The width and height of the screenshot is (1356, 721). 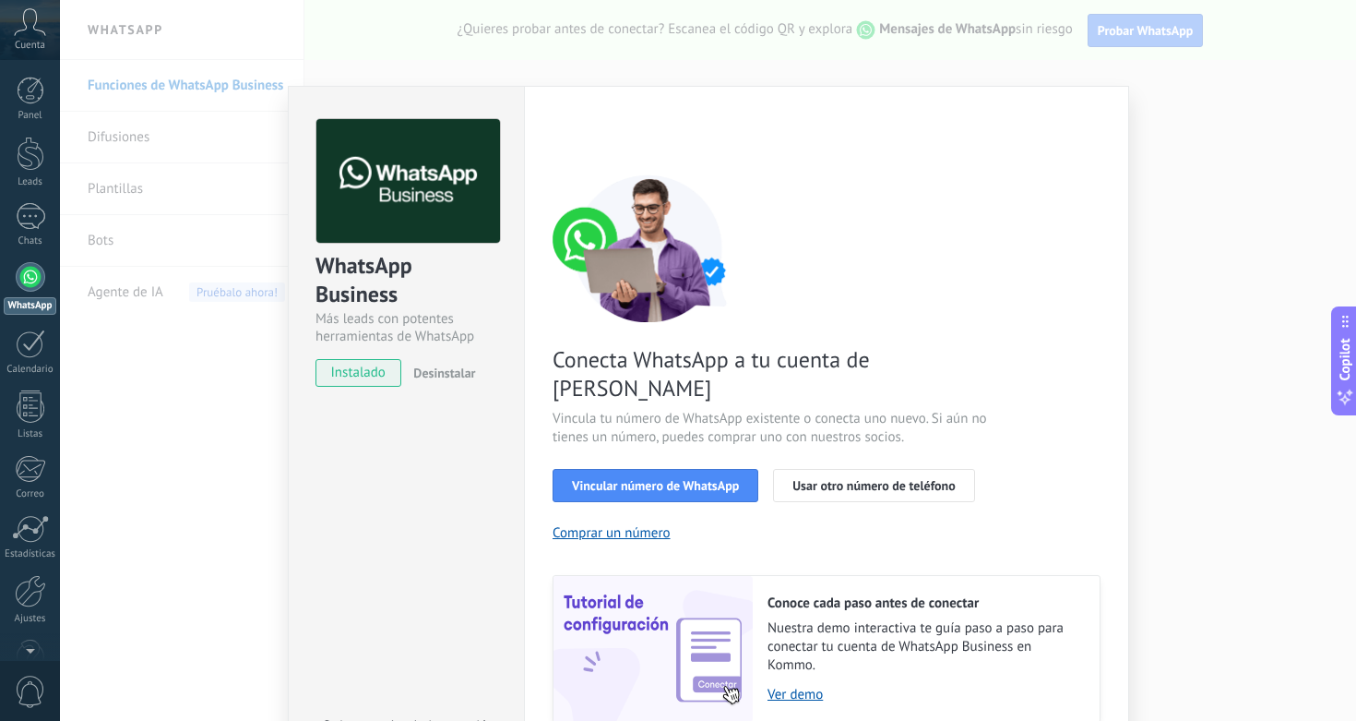 I want to click on span: Nuestra demo interactiva te guía paso a paso para conectar tu cuenta de WhatsApp Business en Kommo., so click(x=925, y=647).